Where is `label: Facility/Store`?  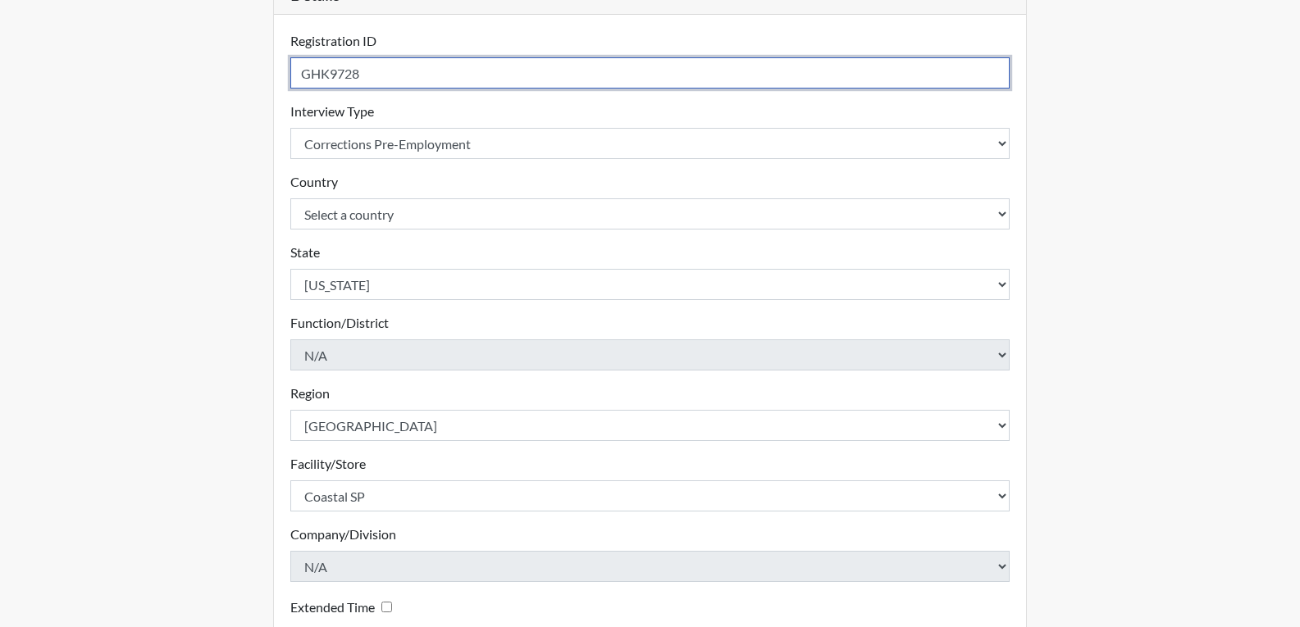
label: Facility/Store is located at coordinates (328, 464).